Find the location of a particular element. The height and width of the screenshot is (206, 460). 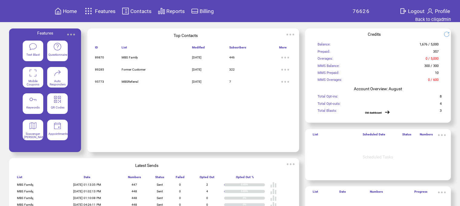

a: QR Codes is located at coordinates (57, 104).